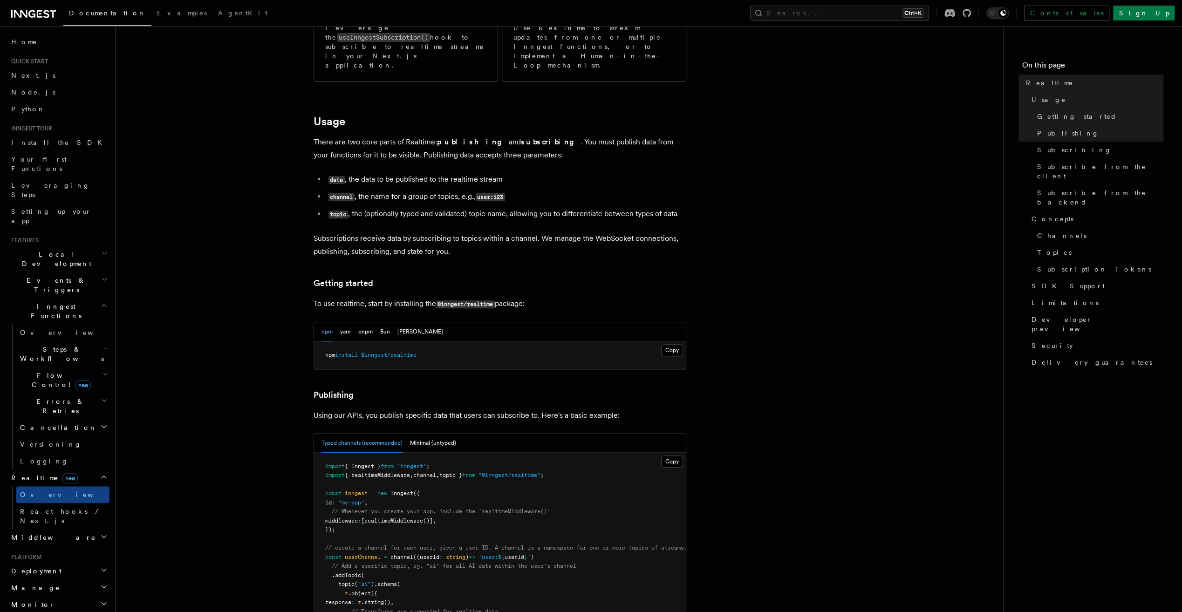 This screenshot has width=1182, height=612. What do you see at coordinates (1095, 303) in the screenshot?
I see `a: Limitations` at bounding box center [1095, 303].